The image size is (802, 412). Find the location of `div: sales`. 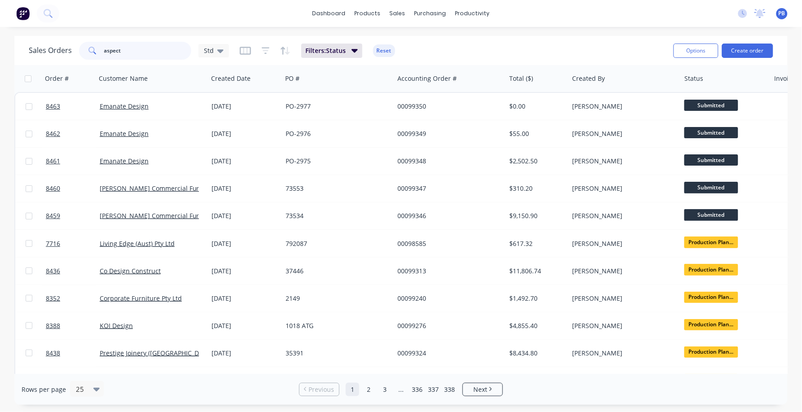

div: sales is located at coordinates (397, 13).